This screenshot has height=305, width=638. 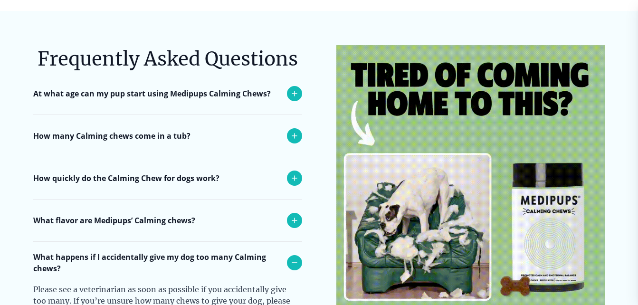 I want to click on p: At what age can my pup start using Medipups Calming Chews?, so click(x=152, y=94).